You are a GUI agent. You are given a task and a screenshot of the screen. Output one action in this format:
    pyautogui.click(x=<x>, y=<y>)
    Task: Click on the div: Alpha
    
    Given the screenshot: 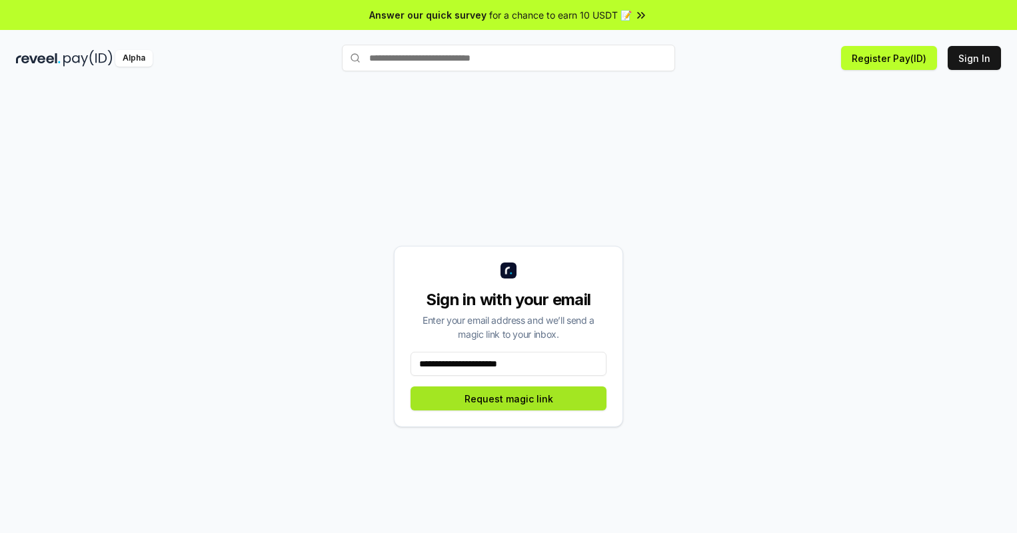 What is the action you would take?
    pyautogui.click(x=134, y=58)
    